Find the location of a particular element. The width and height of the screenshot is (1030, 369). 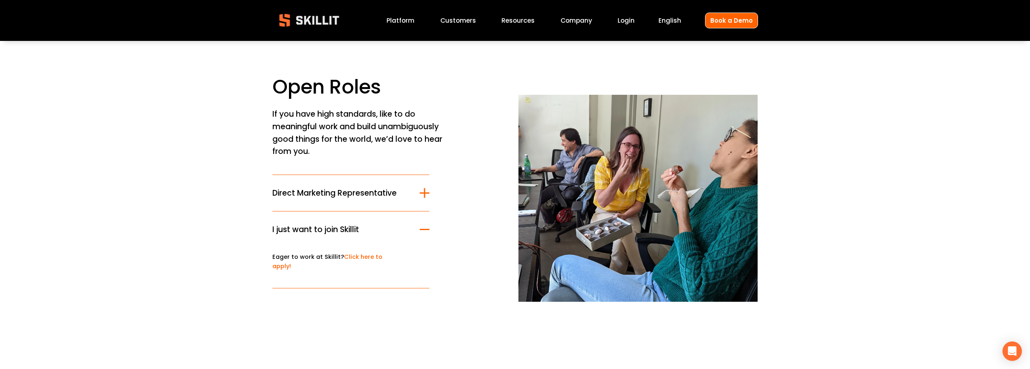

div: I just want to join Skillit is located at coordinates (351, 268).